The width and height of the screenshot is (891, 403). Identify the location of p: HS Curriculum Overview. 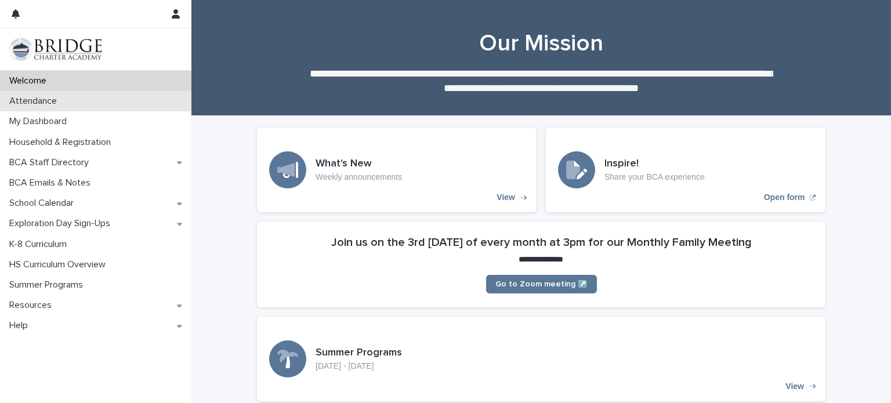
(60, 265).